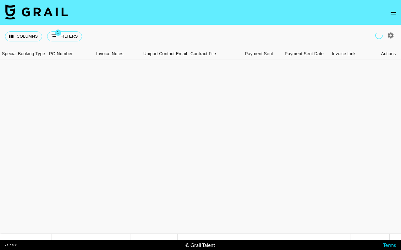 This screenshot has width=401, height=250. I want to click on span: Refreshing users, clients, campaigns..., so click(378, 35).